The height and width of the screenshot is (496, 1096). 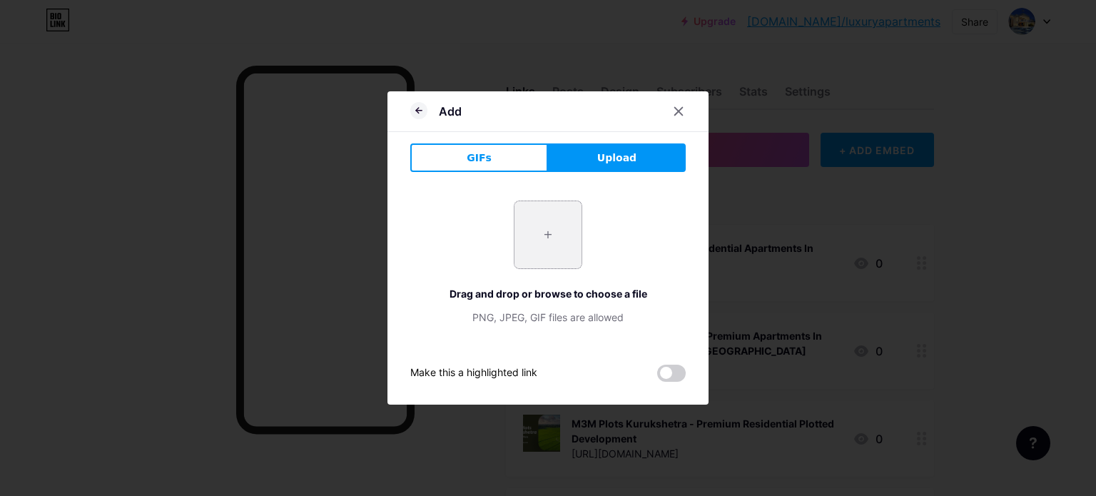 What do you see at coordinates (548, 293) in the screenshot?
I see `div: Drag and drop or browse to choose a file` at bounding box center [548, 293].